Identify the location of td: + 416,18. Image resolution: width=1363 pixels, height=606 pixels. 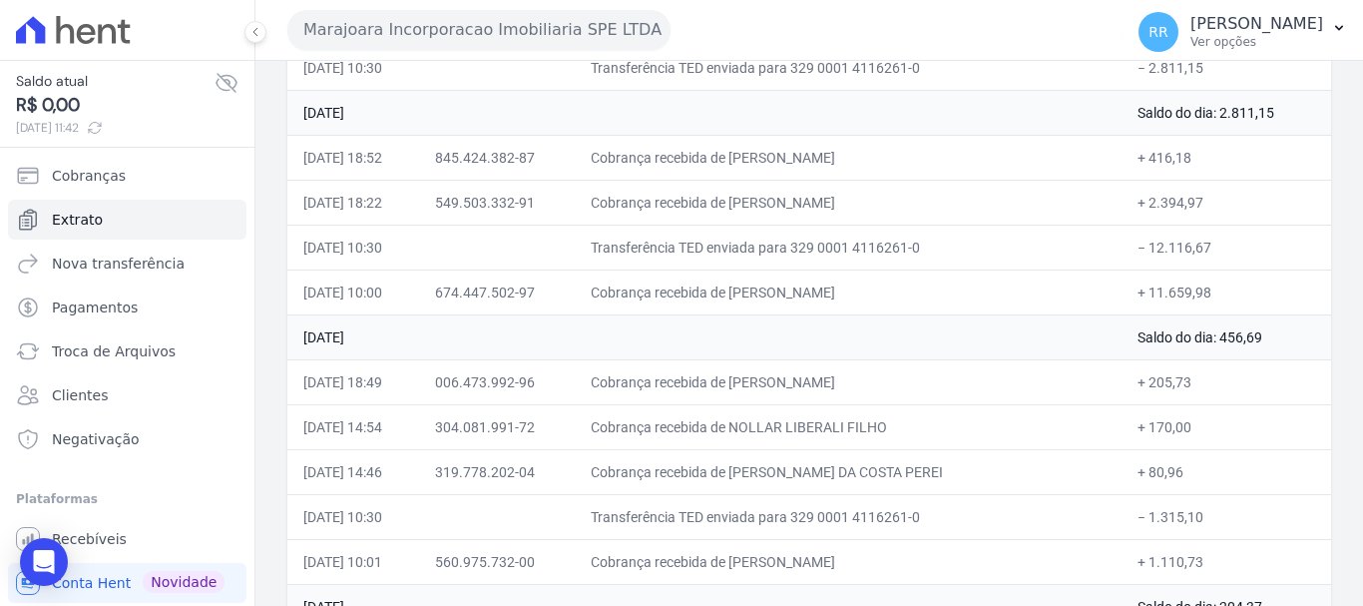
(1226, 157).